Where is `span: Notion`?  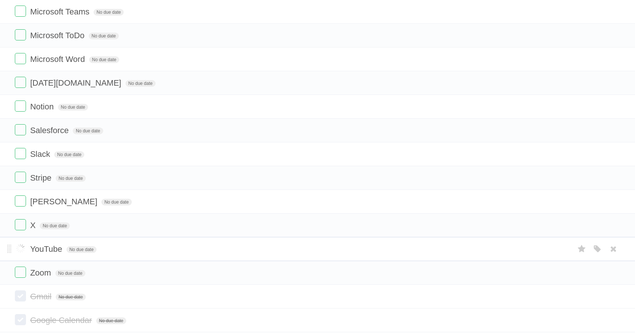 span: Notion is located at coordinates (43, 106).